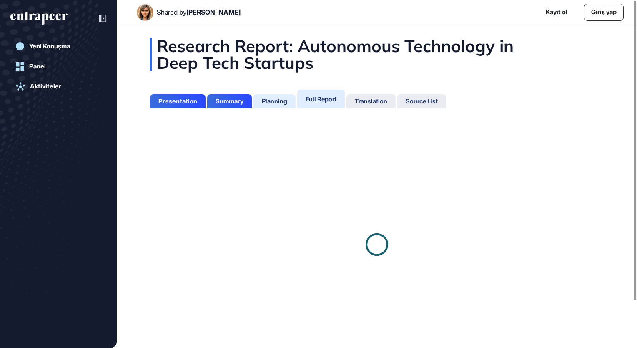 The height and width of the screenshot is (348, 637). I want to click on div: Yeni Konuşma, so click(50, 46).